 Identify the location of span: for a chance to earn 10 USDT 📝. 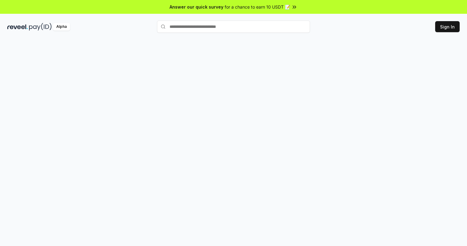
(257, 7).